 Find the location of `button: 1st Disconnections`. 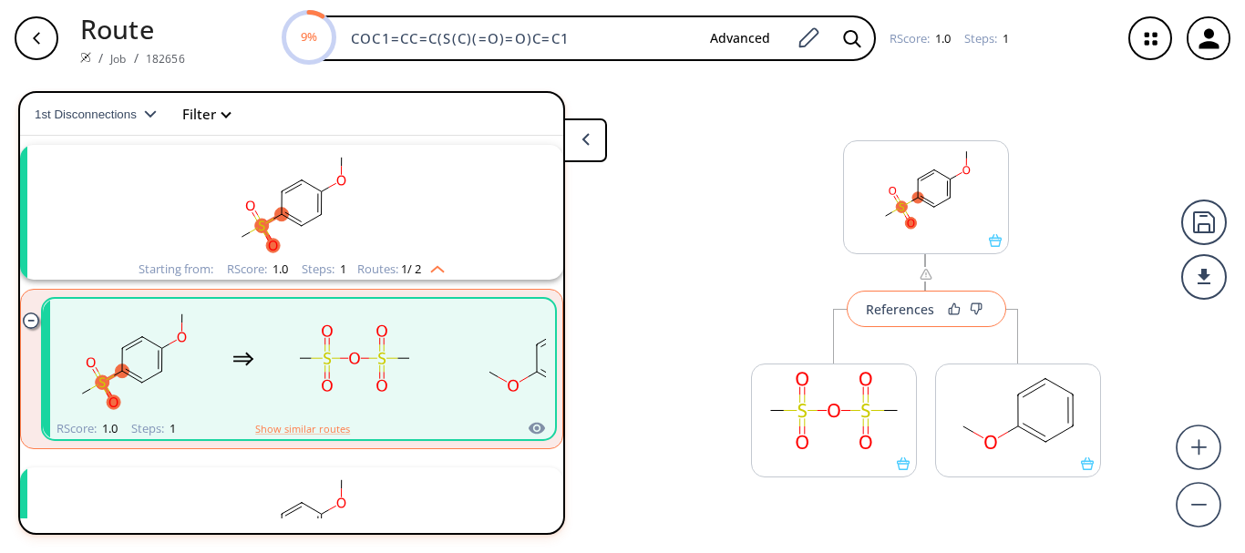

button: 1st Disconnections is located at coordinates (103, 114).